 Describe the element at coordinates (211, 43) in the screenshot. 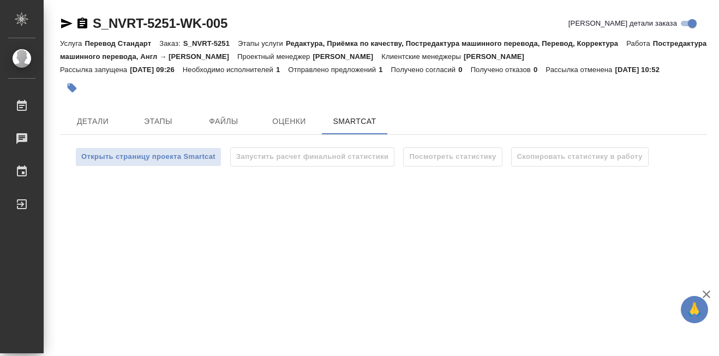

I see `p: S_NVRT-5251` at that location.